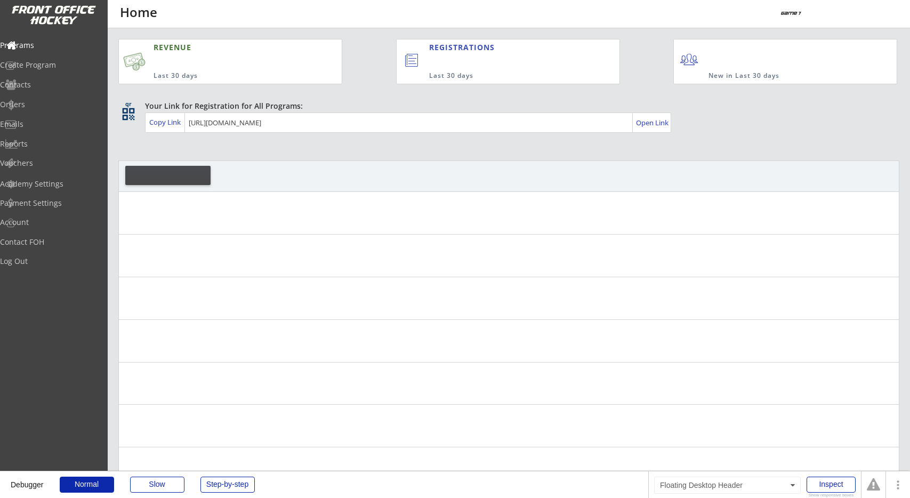 The height and width of the screenshot is (498, 910). What do you see at coordinates (157, 484) in the screenshot?
I see `div: Slow` at bounding box center [157, 484].